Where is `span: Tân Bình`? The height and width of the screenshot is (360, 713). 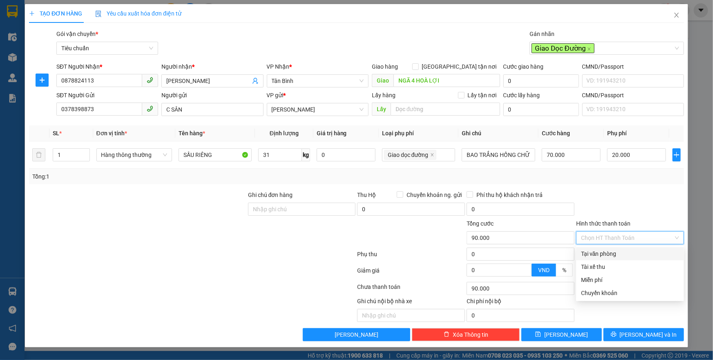 span: Tân Bình is located at coordinates (318, 81).